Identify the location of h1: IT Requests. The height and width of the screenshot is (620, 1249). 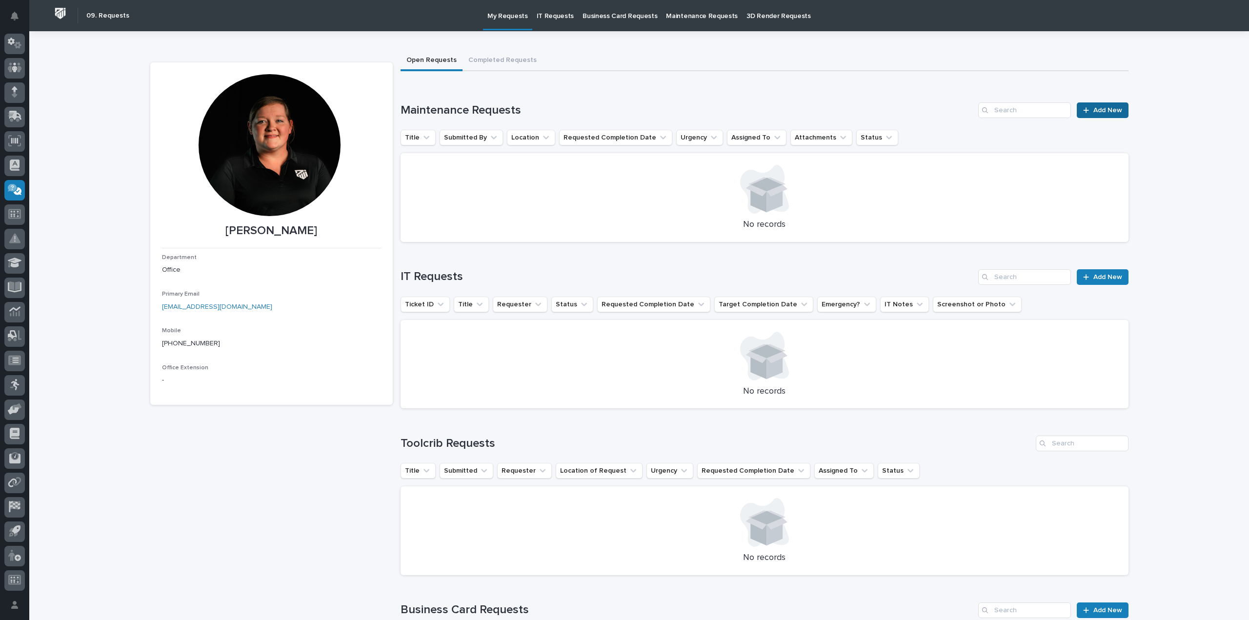
(687, 277).